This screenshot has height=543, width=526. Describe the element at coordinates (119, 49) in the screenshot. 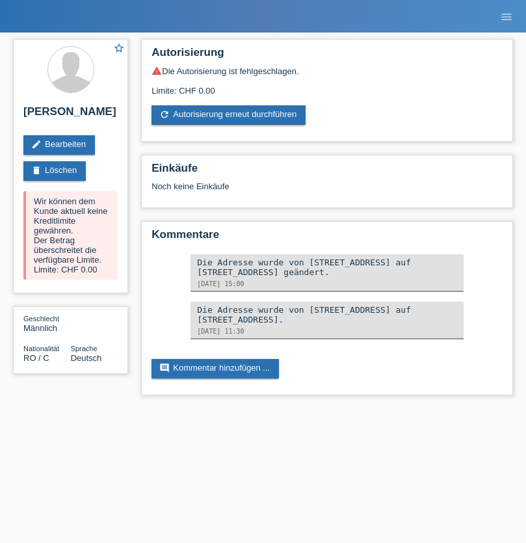

I see `a: star_border` at that location.